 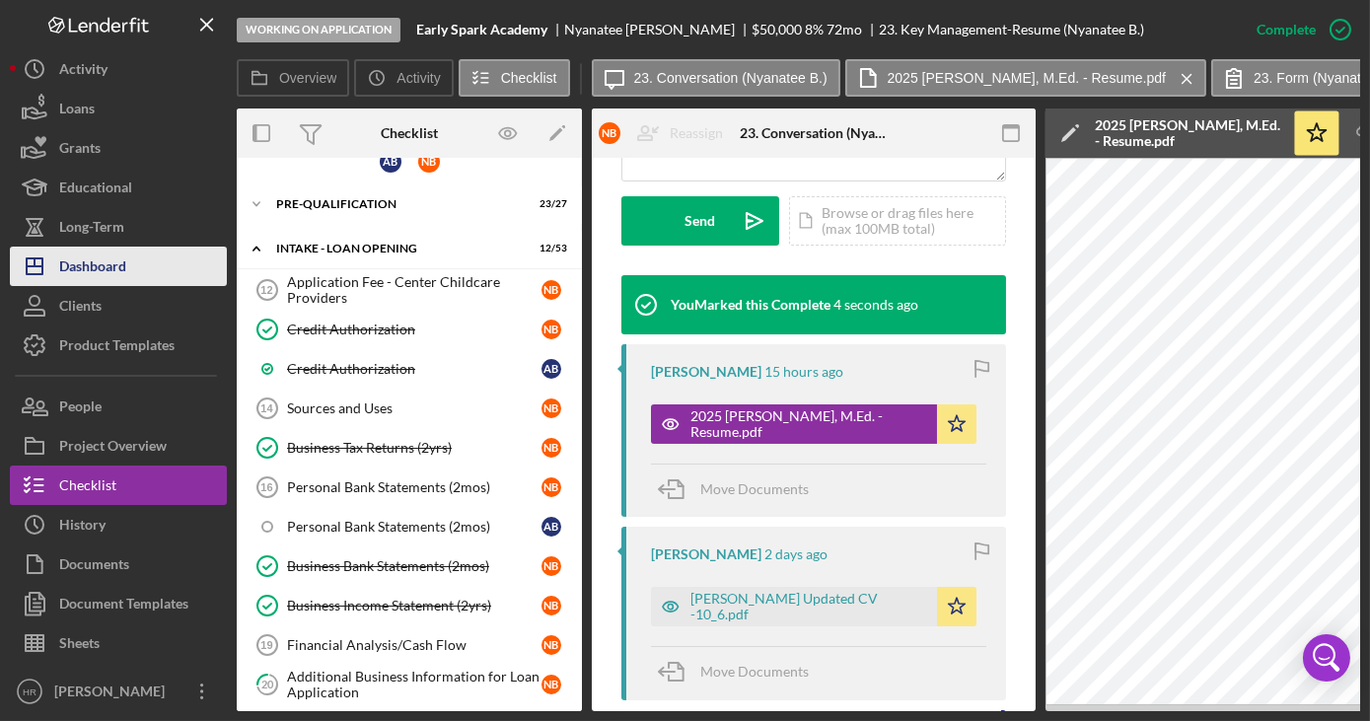 I want to click on a: Activity, so click(x=118, y=69).